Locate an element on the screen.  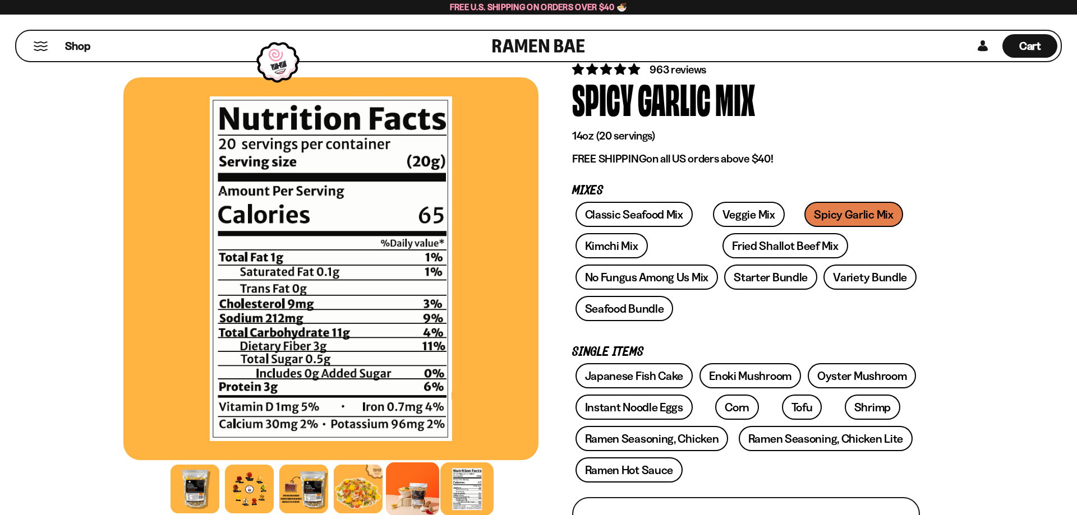
a: Variety Bundle is located at coordinates (870, 277).